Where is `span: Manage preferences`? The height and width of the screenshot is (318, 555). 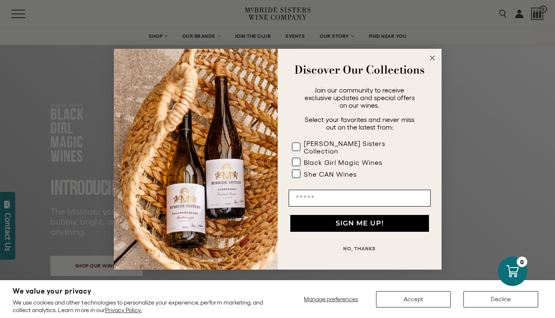 span: Manage preferences is located at coordinates (331, 299).